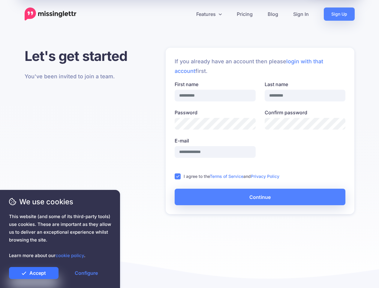 The height and width of the screenshot is (288, 379). Describe the element at coordinates (209, 14) in the screenshot. I see `a: Features` at that location.